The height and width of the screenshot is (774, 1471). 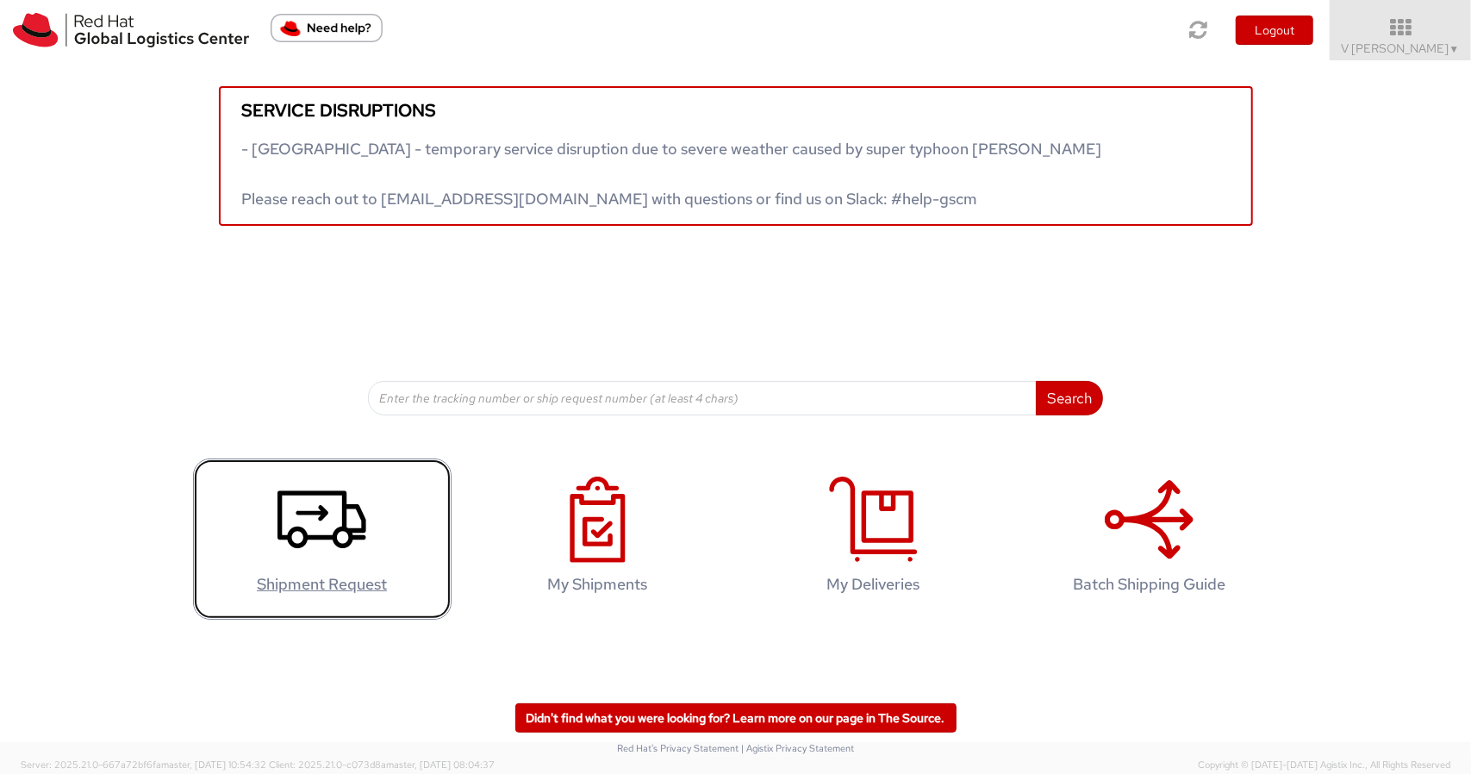 What do you see at coordinates (1149, 539) in the screenshot?
I see `a: Batch Shipping Guide` at bounding box center [1149, 539].